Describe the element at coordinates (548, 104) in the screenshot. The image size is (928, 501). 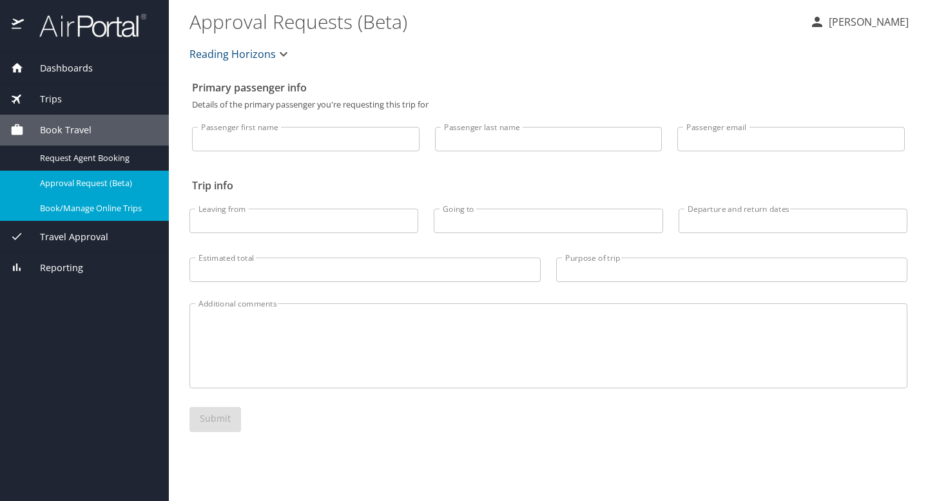
I see `p: Details of the primary passenger you're requesting this trip for` at that location.